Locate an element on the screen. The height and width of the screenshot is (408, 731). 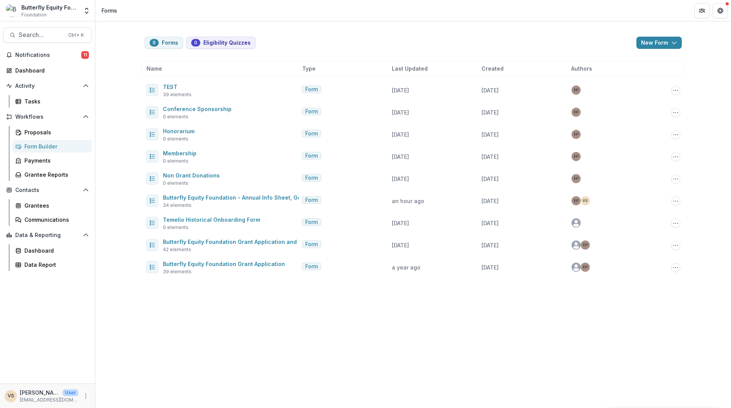
button: Get Help is located at coordinates (720, 11).